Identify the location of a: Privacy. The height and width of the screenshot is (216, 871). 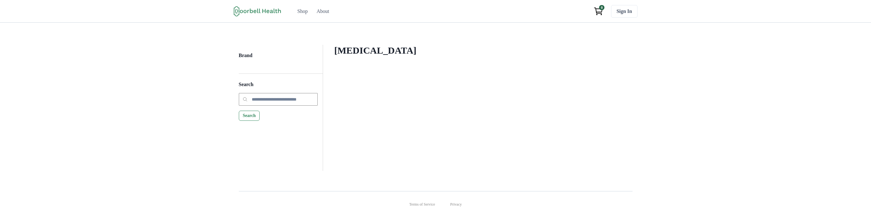
(456, 205).